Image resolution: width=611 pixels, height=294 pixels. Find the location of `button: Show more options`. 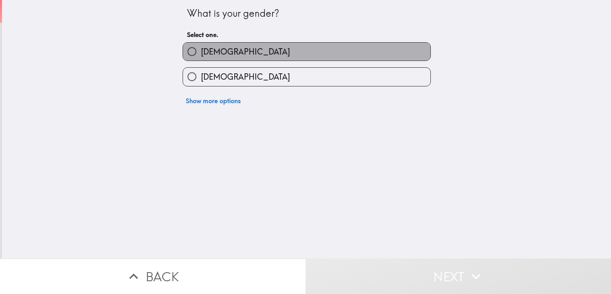

button: Show more options is located at coordinates (213, 101).